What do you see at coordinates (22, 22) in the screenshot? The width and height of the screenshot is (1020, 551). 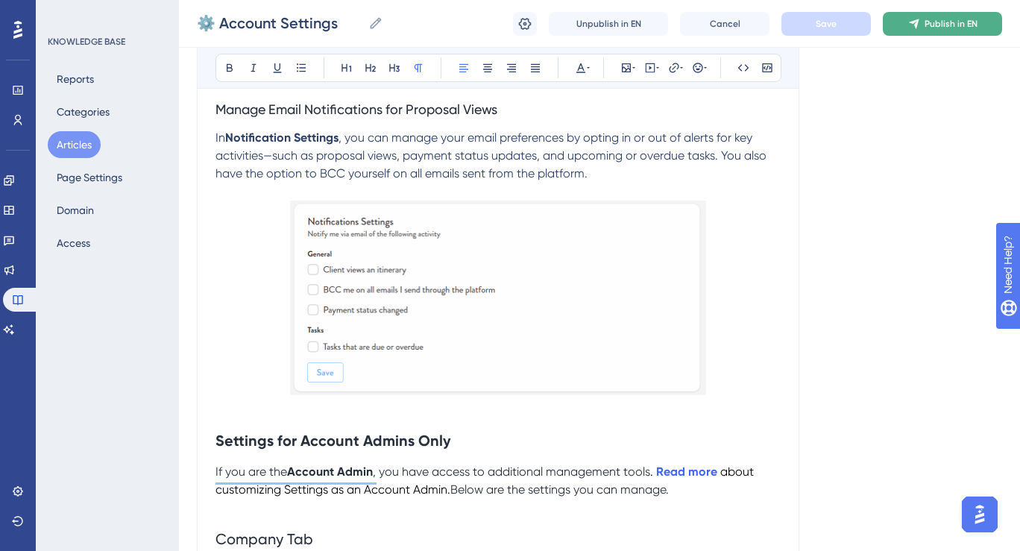 I see `img: launcher-image-alternative-text` at bounding box center [22, 22].